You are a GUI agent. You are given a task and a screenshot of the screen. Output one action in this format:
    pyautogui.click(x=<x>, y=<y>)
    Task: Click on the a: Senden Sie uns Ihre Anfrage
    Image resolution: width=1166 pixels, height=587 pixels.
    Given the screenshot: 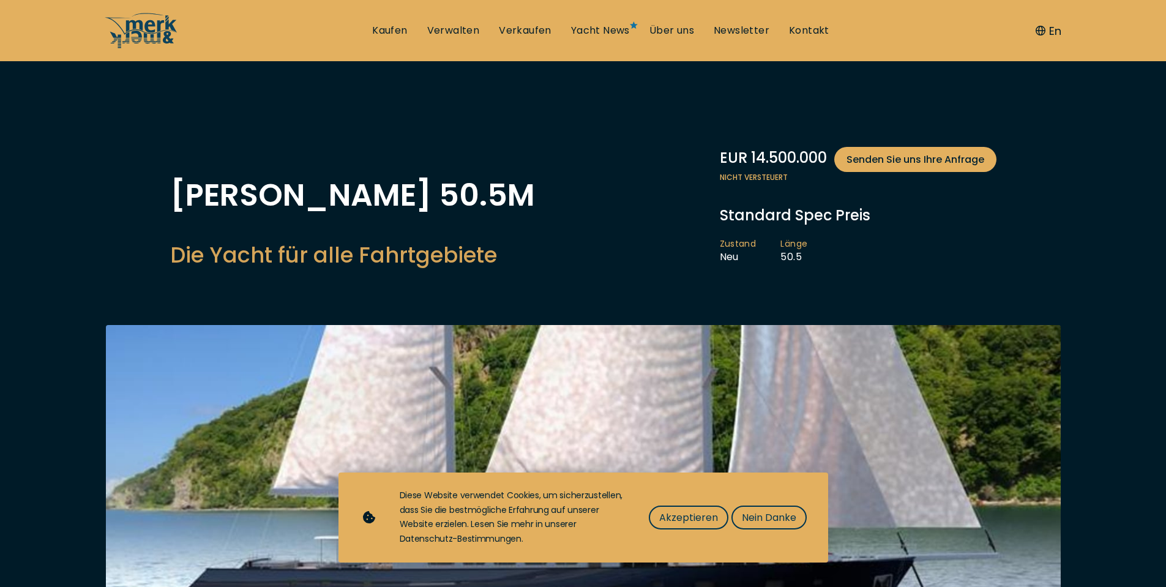 What is the action you would take?
    pyautogui.click(x=915, y=159)
    